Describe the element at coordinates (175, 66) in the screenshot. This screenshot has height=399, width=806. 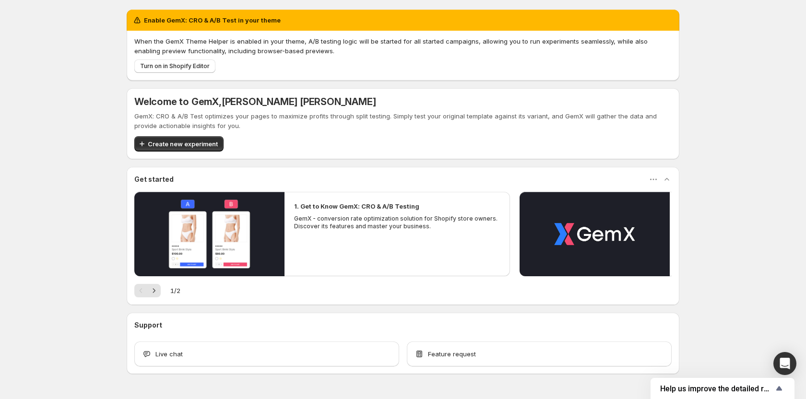
I see `span: Turn on in Shopify Editor` at that location.